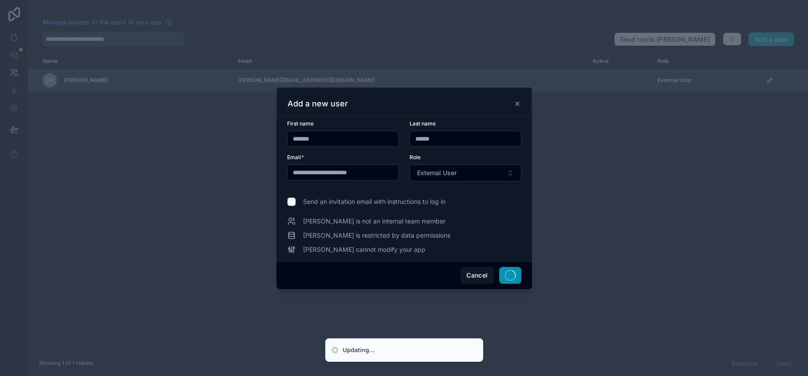 The width and height of the screenshot is (808, 376). I want to click on span: Send an invitation email with instructions to log in, so click(374, 202).